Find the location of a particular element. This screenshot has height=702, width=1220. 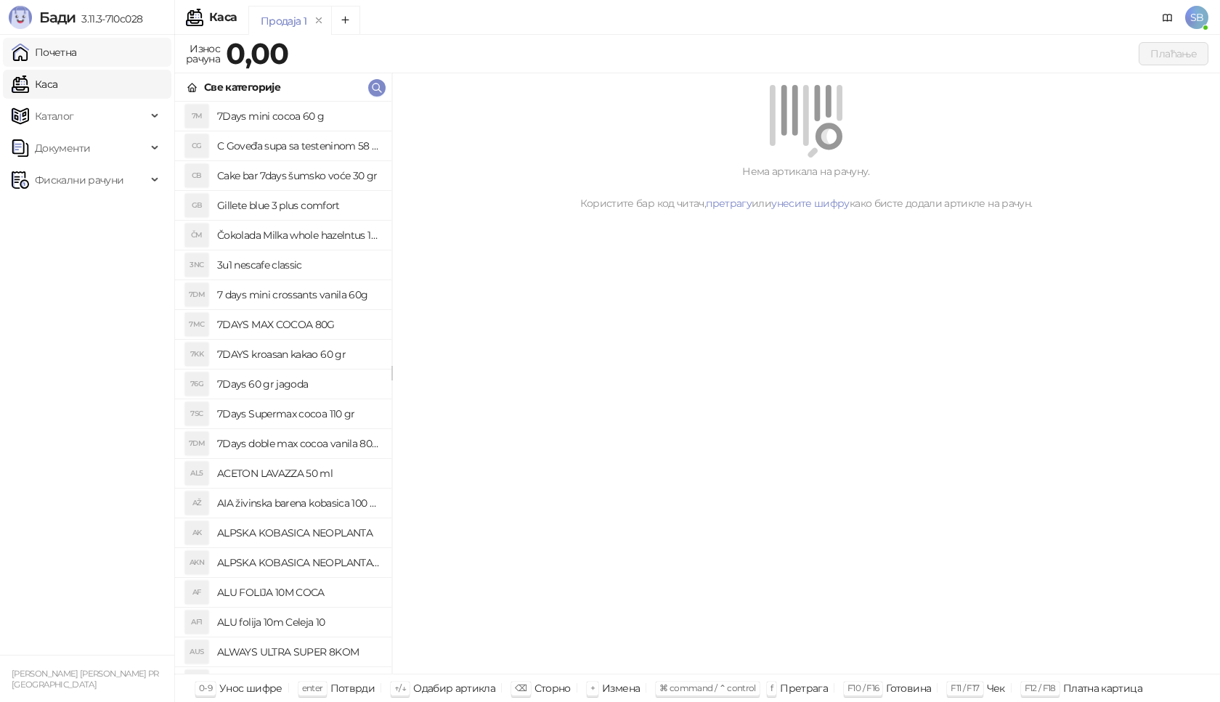

div: ČM is located at coordinates (197, 235).